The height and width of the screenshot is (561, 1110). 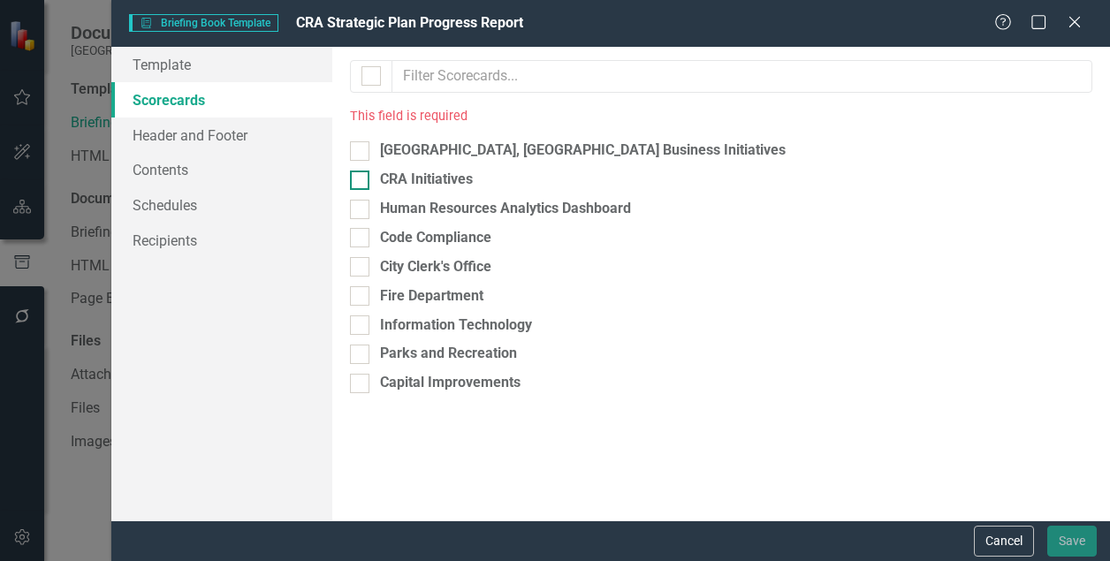 I want to click on div: Human Resources Analytics Dashboard, so click(x=505, y=209).